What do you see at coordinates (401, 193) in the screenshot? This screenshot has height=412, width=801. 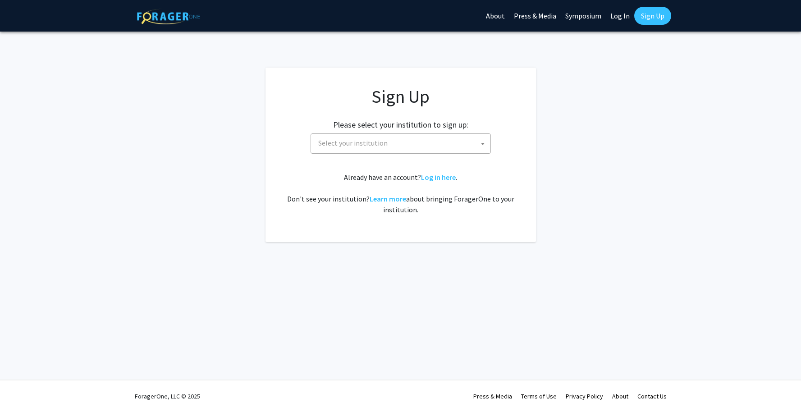 I see `div: Already have an account? . Don't see your institution? about bringing ForagerOne to your institut...` at bounding box center [401, 193].